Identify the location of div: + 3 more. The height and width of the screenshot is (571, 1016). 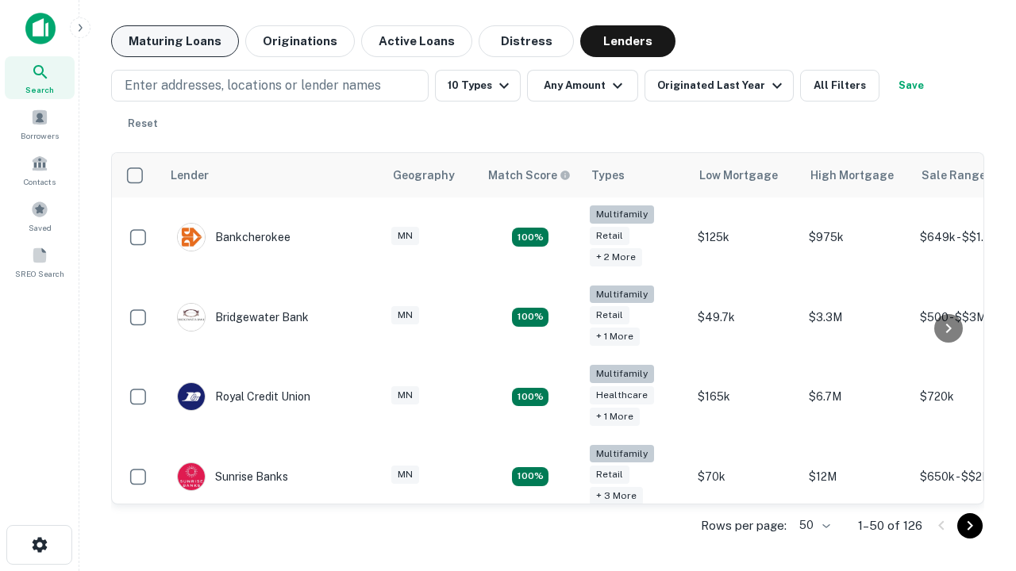
(616, 496).